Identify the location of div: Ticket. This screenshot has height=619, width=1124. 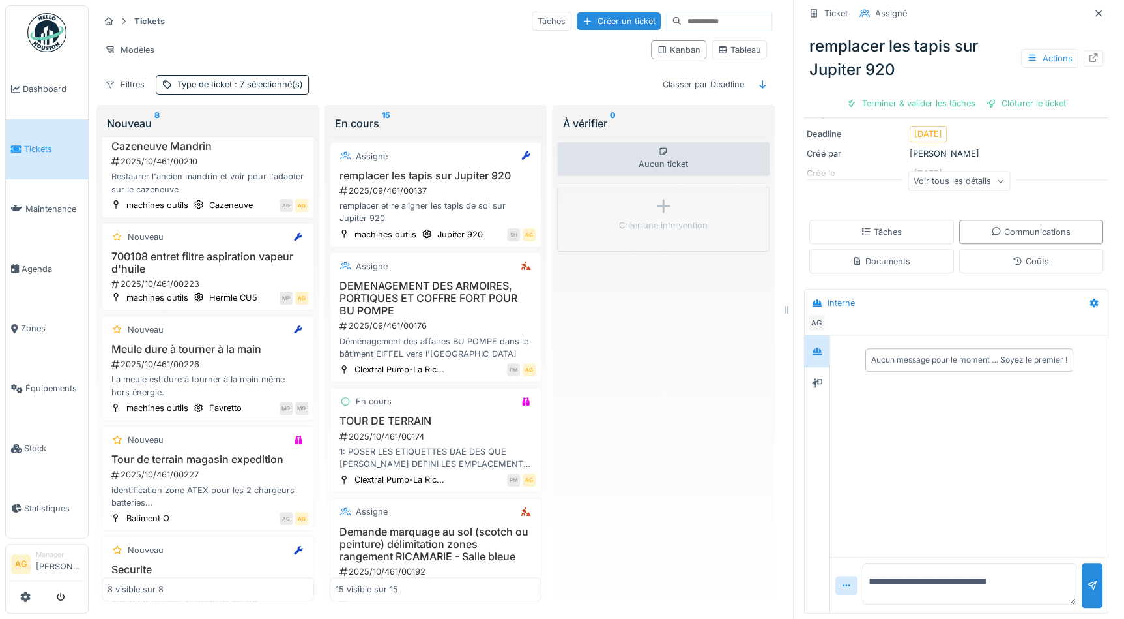
(836, 13).